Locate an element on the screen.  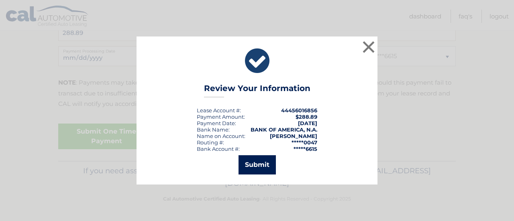
div: Payment Amount: is located at coordinates (221, 117).